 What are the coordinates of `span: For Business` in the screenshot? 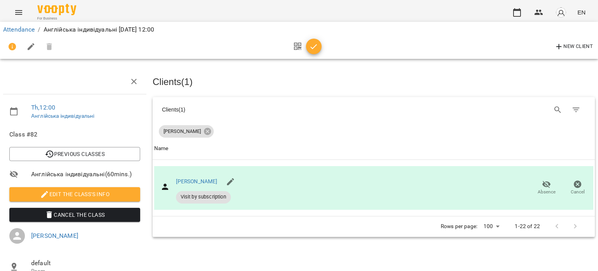 It's located at (57, 18).